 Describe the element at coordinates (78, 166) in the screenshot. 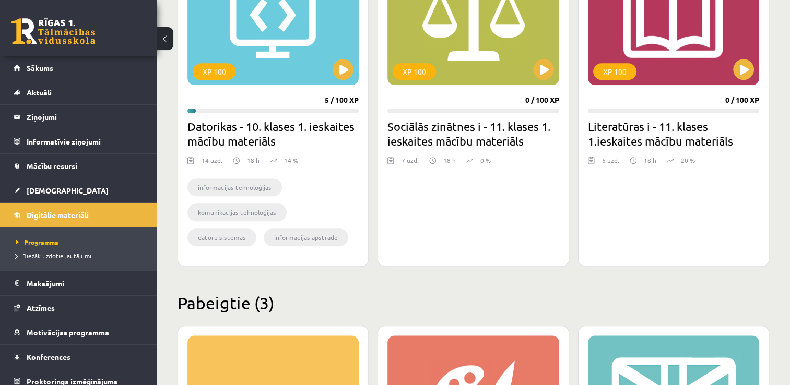

I see `a: Mācību resursi` at that location.